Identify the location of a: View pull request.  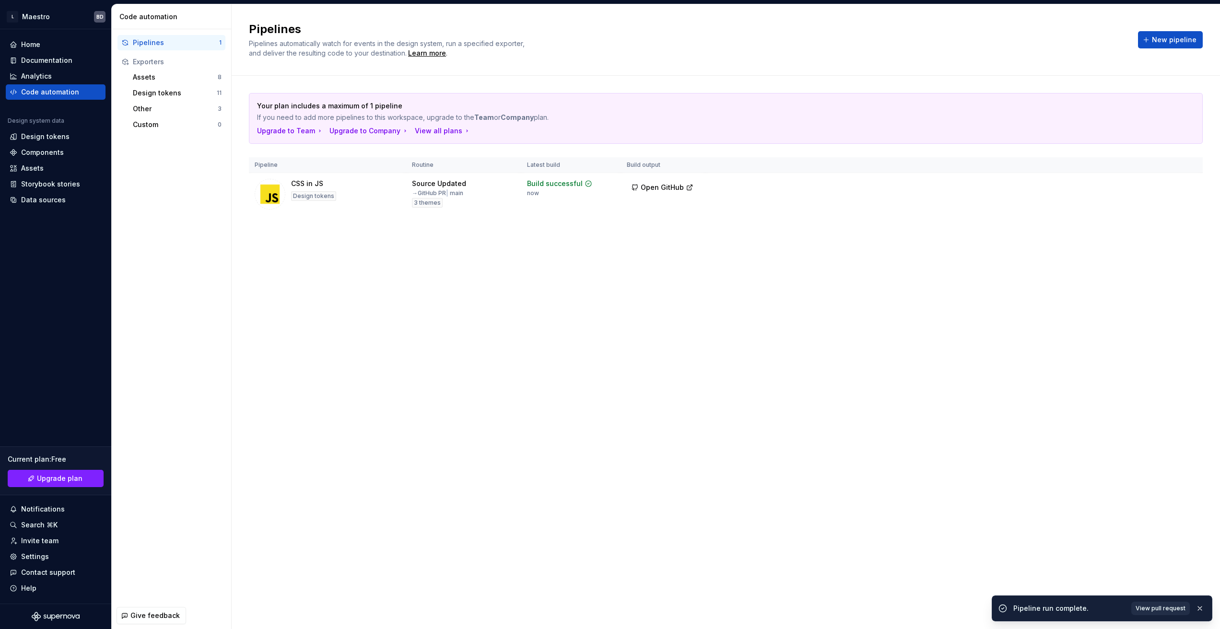
(1160, 608).